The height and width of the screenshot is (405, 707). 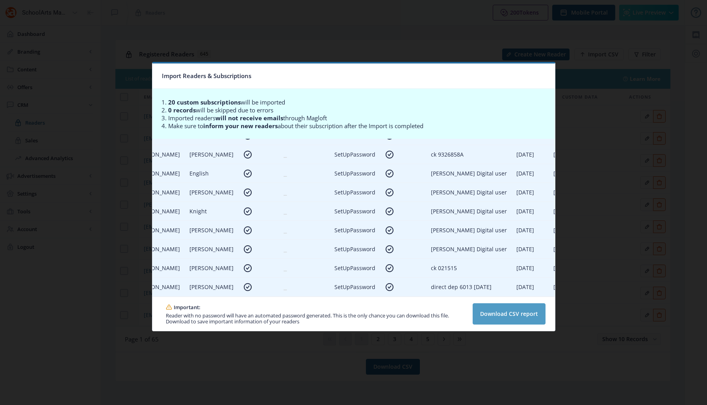 What do you see at coordinates (199, 173) in the screenshot?
I see `span: English` at bounding box center [199, 173].